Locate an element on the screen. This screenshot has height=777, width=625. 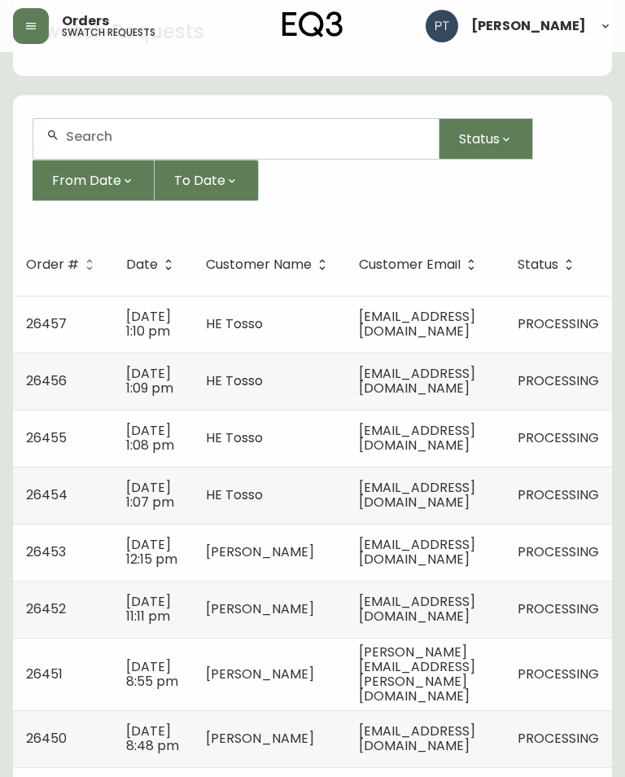
span: 26451 is located at coordinates (44, 673).